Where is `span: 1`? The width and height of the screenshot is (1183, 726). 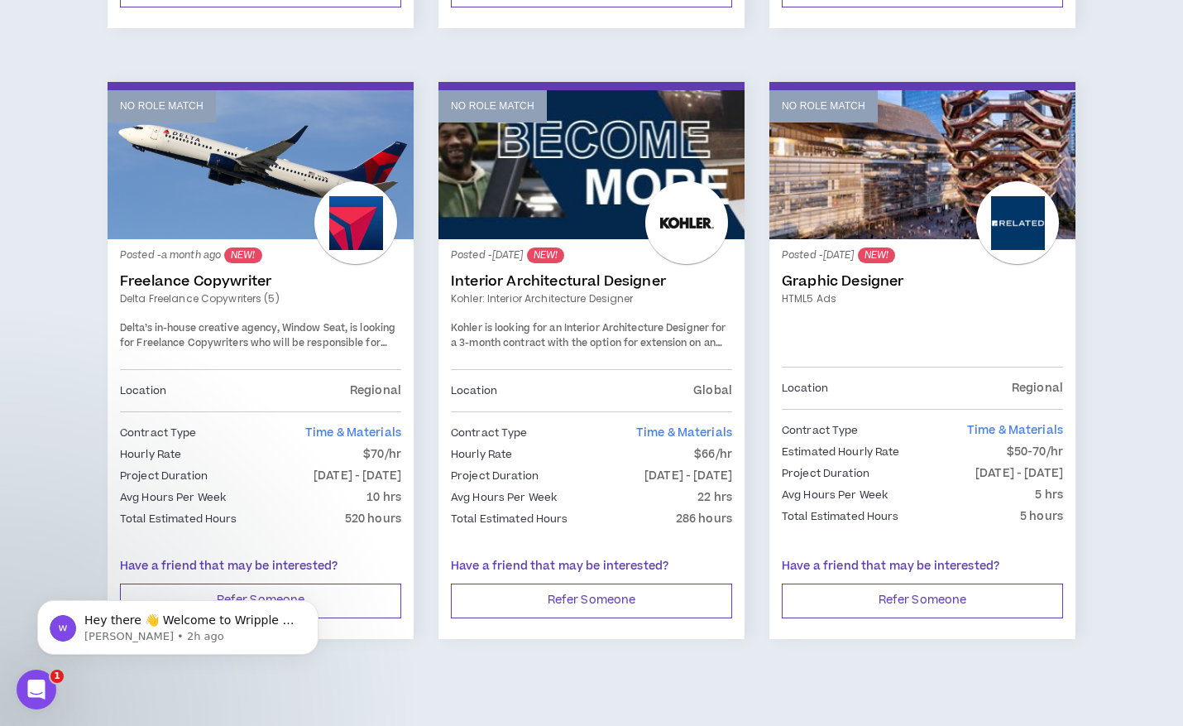
span: 1 is located at coordinates (57, 676).